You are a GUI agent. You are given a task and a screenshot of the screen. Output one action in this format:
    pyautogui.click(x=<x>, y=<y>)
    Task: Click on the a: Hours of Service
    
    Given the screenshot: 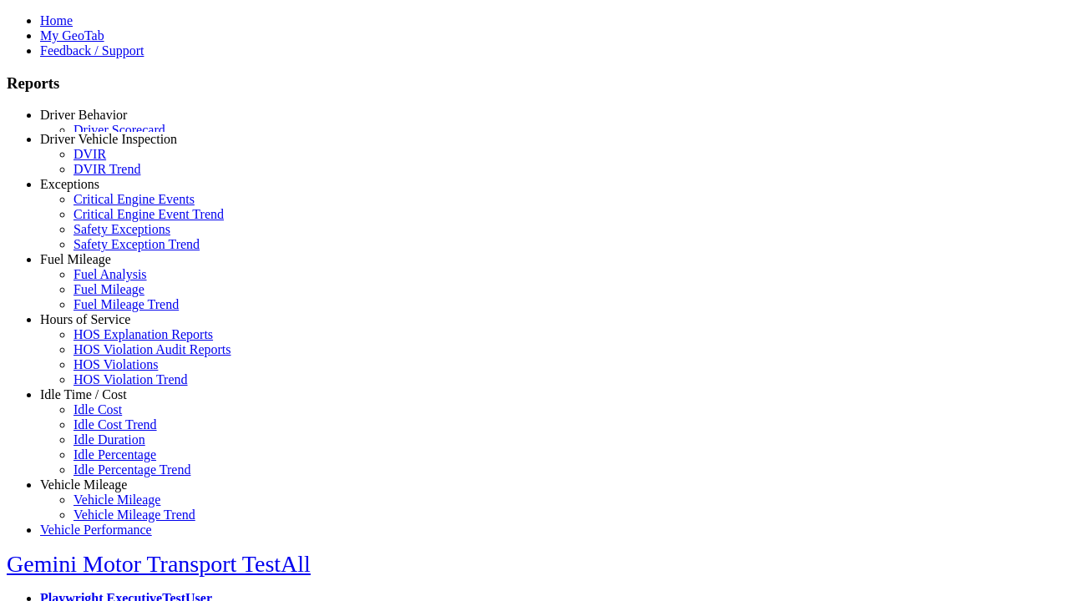 What is the action you would take?
    pyautogui.click(x=85, y=319)
    